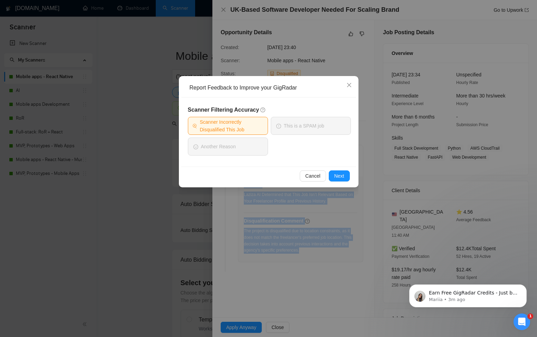 This screenshot has height=337, width=537. Describe the element at coordinates (21, 26) in the screenshot. I see `img: Profile image for Mariia` at that location.